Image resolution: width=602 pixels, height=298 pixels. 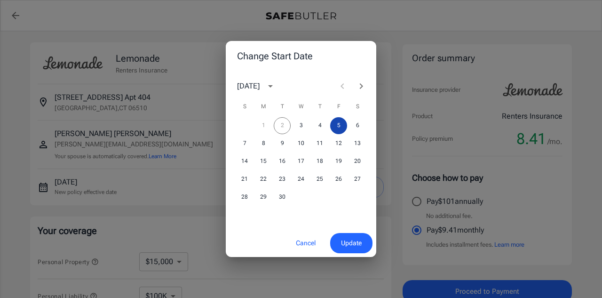 What do you see at coordinates (244, 107) in the screenshot?
I see `span: Sunday` at bounding box center [244, 107].